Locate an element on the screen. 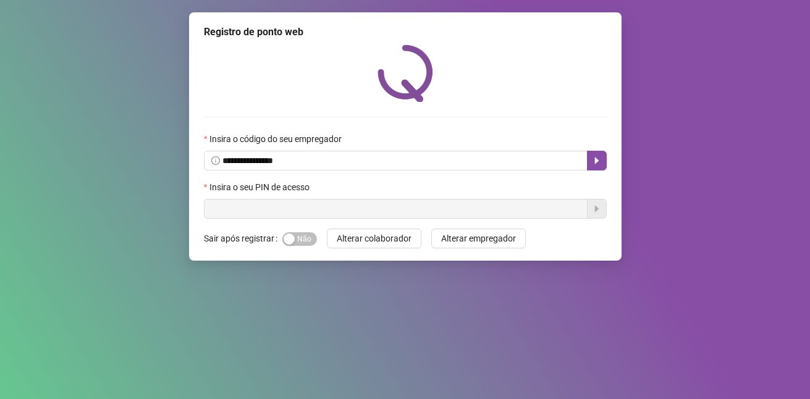  button: Alterar colaborador is located at coordinates (374, 239).